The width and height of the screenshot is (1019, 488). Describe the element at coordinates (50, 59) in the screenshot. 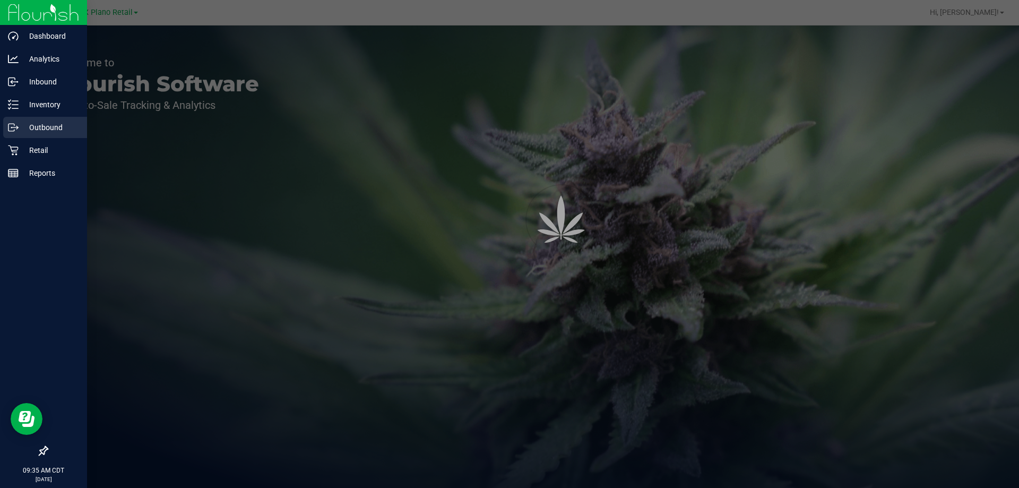

I see `p: Analytics` at that location.